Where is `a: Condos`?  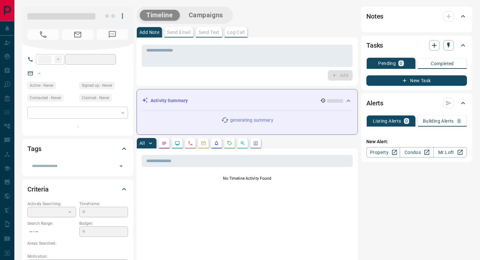
a: Condos is located at coordinates (416, 152).